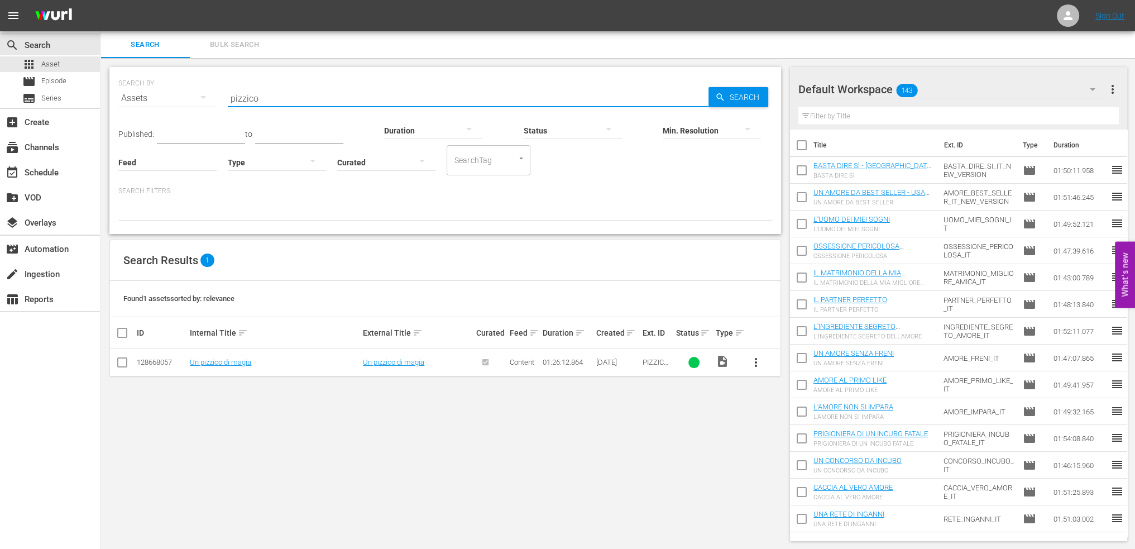  I want to click on span: VOD, so click(12, 198).